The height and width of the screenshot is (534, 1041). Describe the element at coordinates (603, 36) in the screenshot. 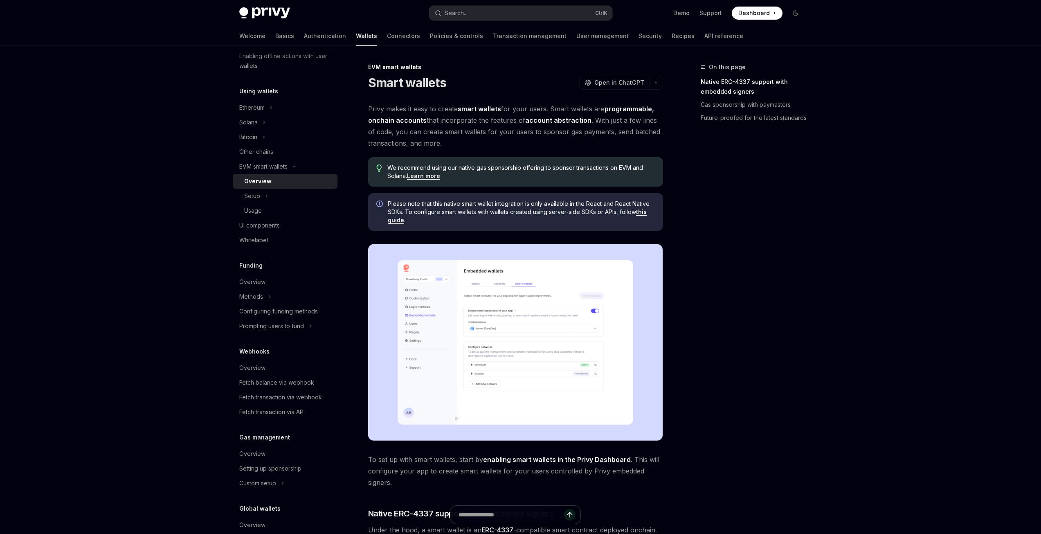

I see `a: User management` at that location.